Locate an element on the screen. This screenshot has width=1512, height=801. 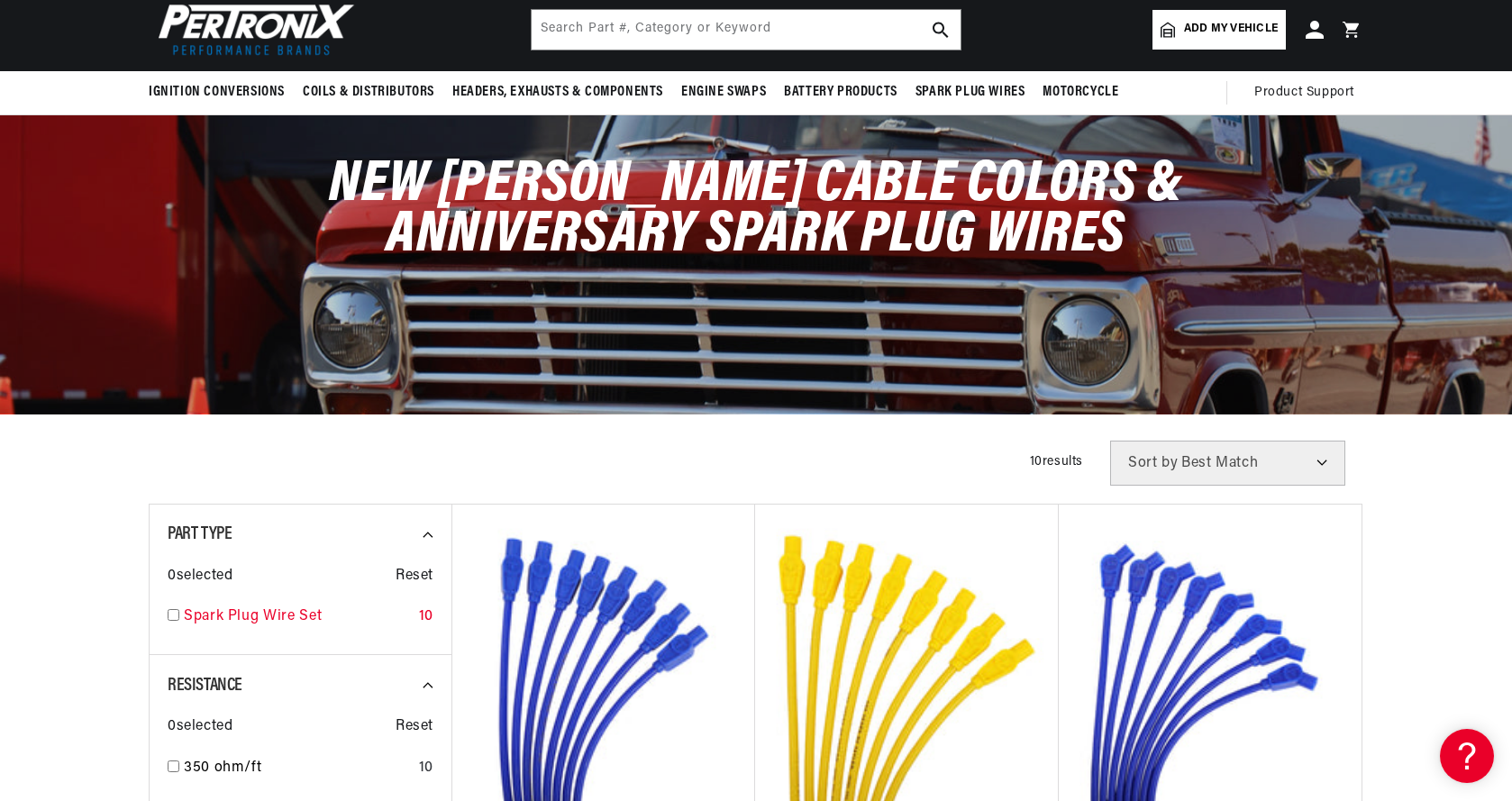
span: Product Support is located at coordinates (1304, 93).